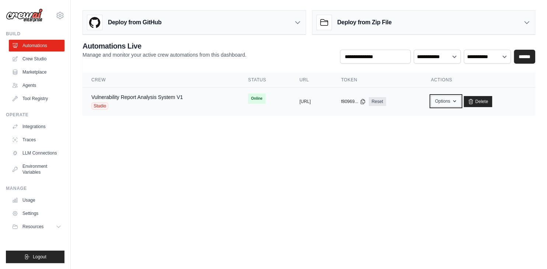 The height and width of the screenshot is (269, 547). I want to click on a: Automations, so click(36, 46).